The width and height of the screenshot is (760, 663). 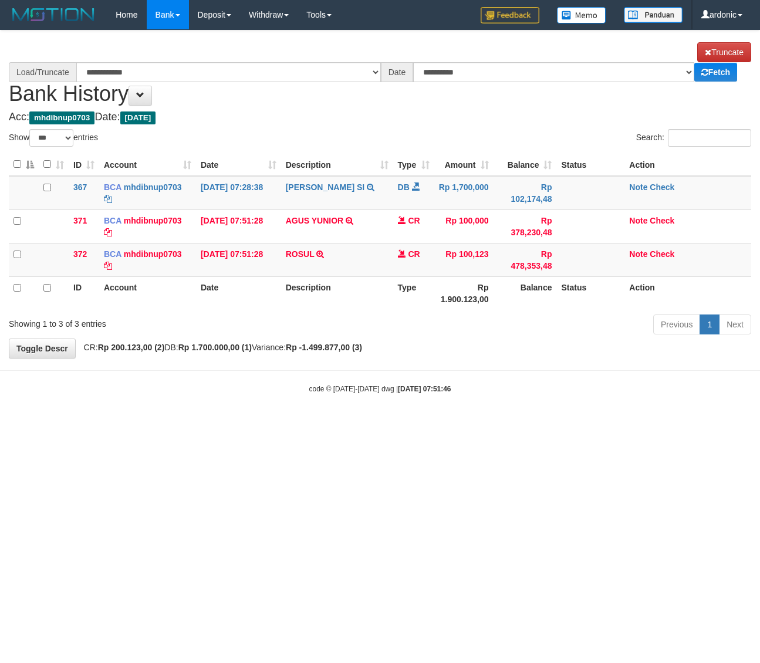 What do you see at coordinates (525, 259) in the screenshot?
I see `td: Rp 478,353,48` at bounding box center [525, 259].